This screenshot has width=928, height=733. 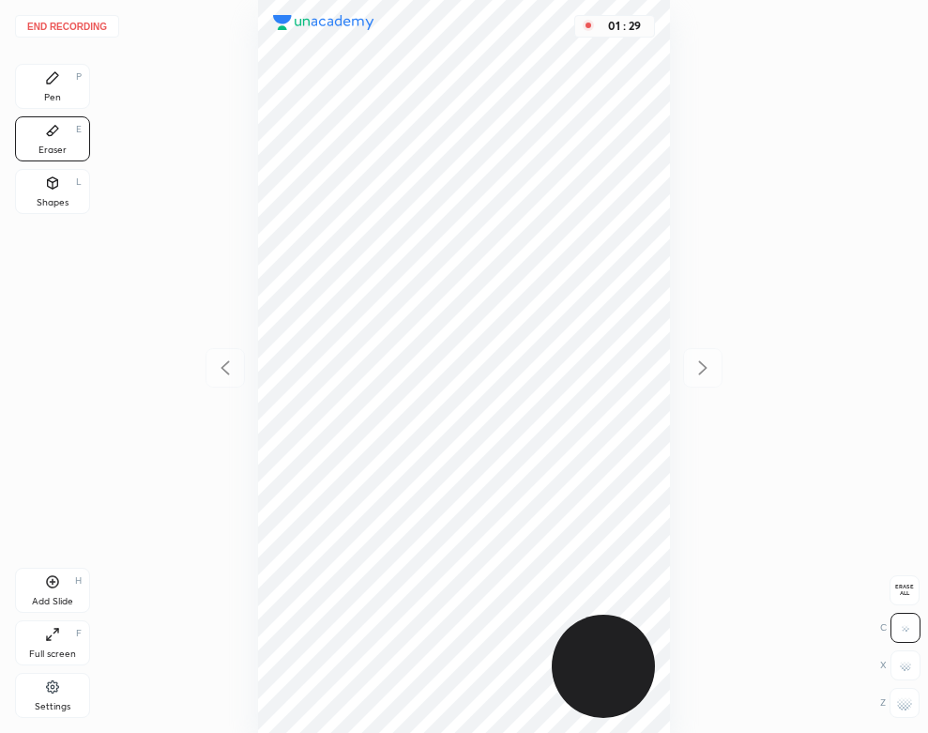 What do you see at coordinates (79, 633) in the screenshot?
I see `div: F` at bounding box center [79, 633].